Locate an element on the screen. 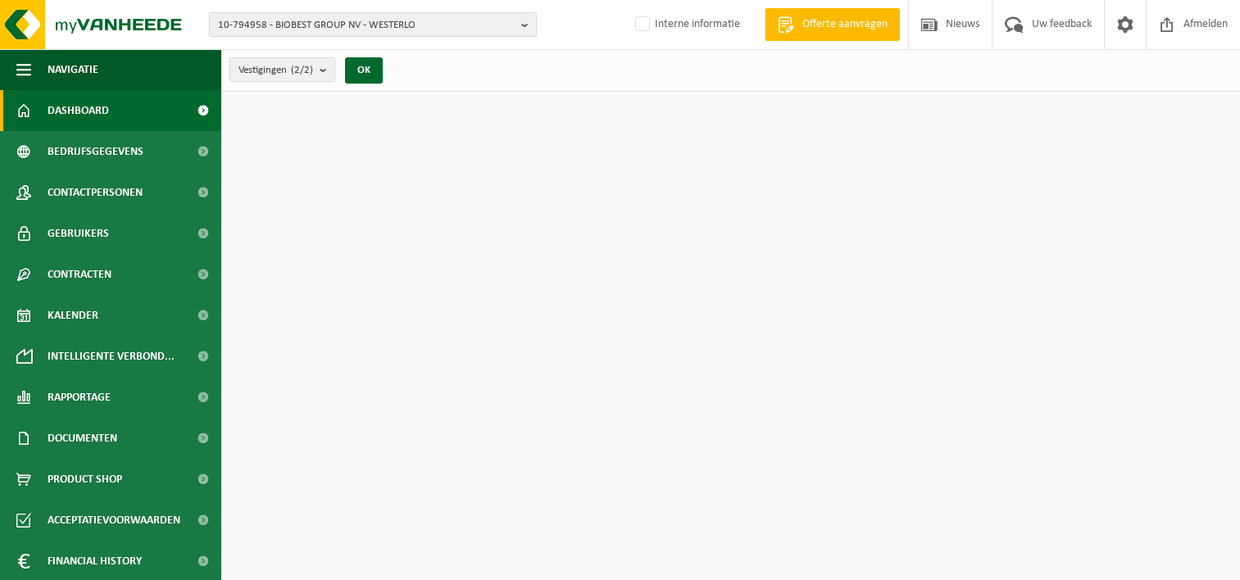 The height and width of the screenshot is (580, 1240). label: Interne informatie is located at coordinates (686, 25).